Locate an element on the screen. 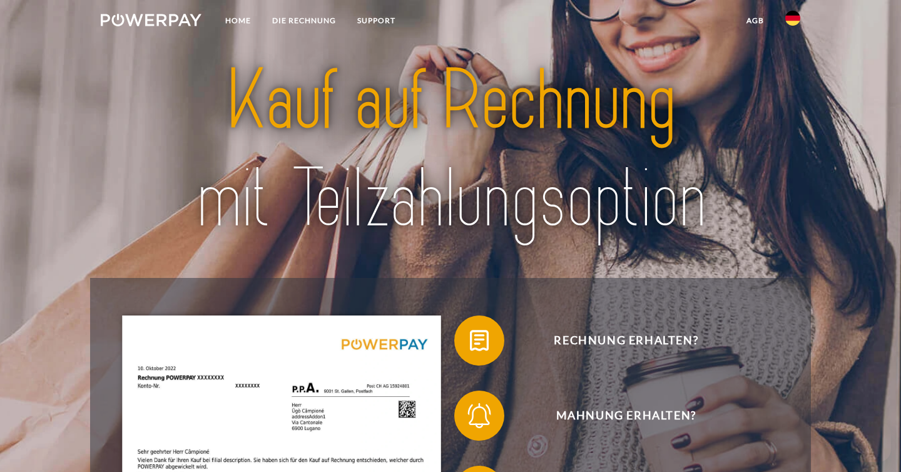 Image resolution: width=901 pixels, height=472 pixels. img: qb_bell.svg is located at coordinates (479, 415).